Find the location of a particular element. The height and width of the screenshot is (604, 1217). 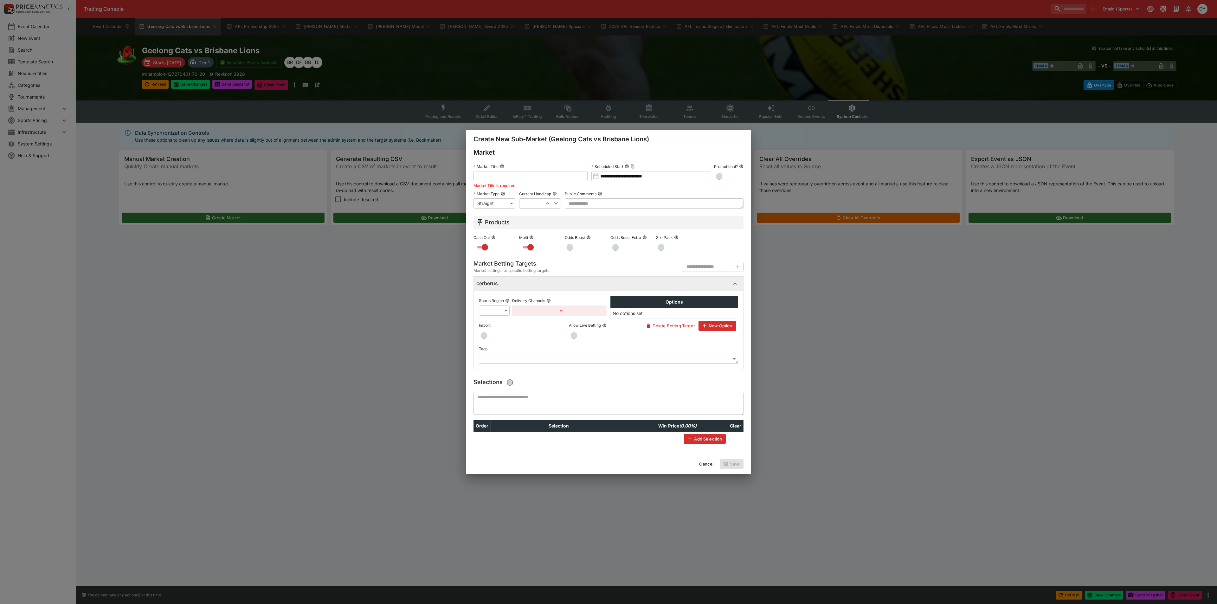

button: Allow Live Betting is located at coordinates (604, 325).